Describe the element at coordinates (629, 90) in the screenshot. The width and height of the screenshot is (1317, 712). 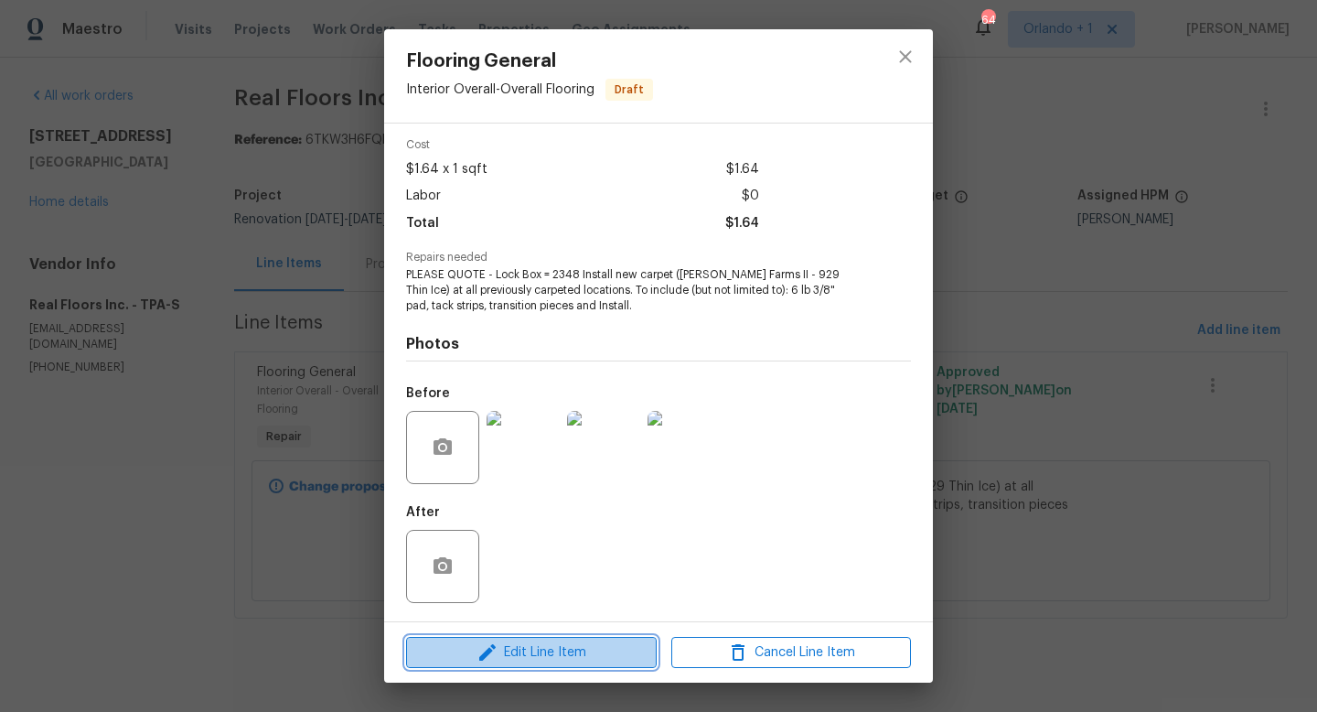
I see `span: Draft` at that location.